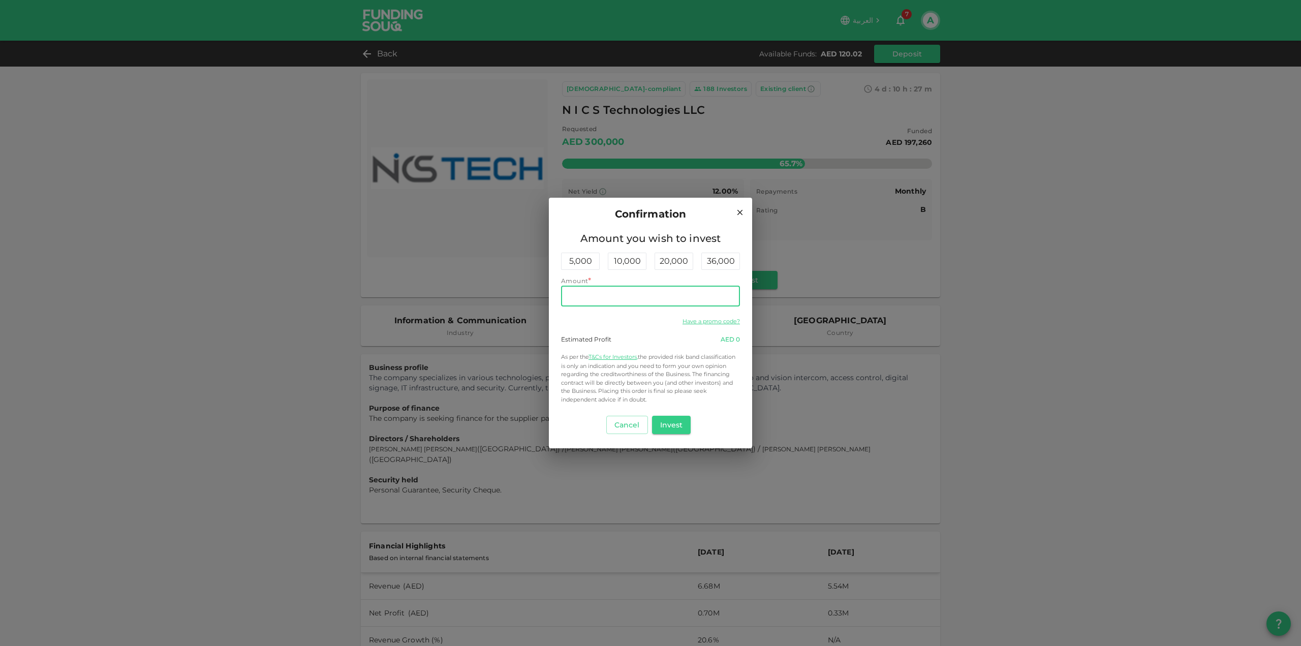 This screenshot has height=646, width=1301. Describe the element at coordinates (627, 425) in the screenshot. I see `button: Cancel` at that location.